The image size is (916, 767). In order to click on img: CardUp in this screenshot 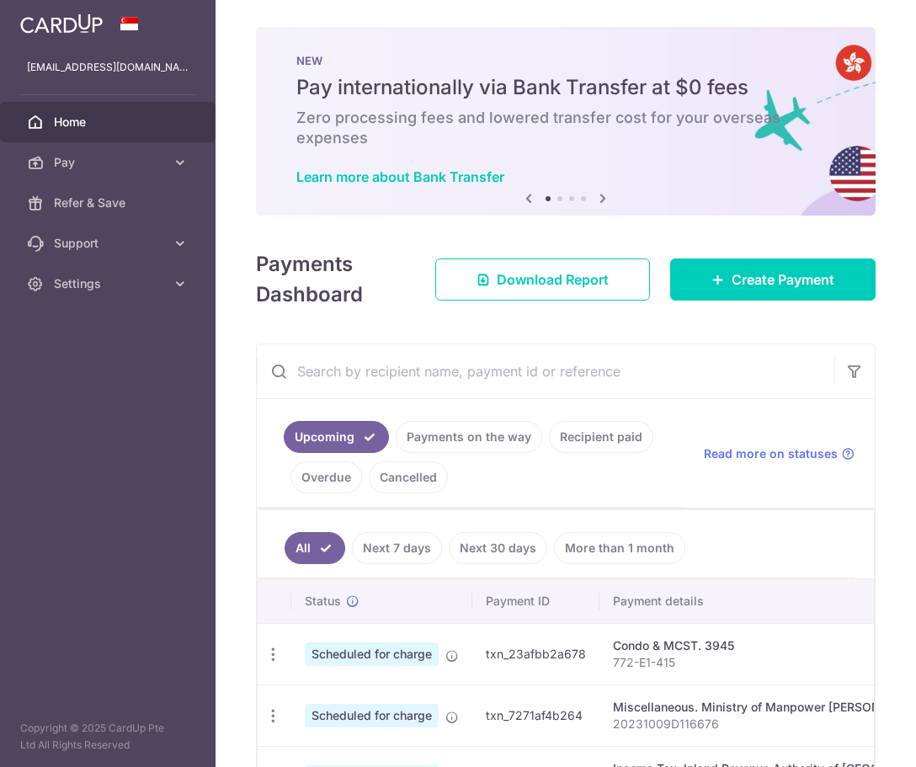, I will do `click(61, 24)`.